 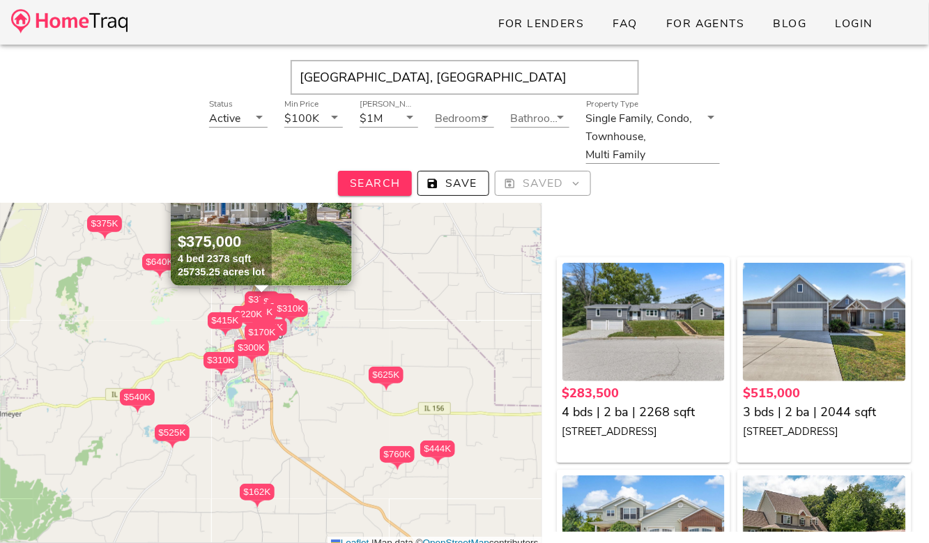 I want to click on div: $1M, so click(x=371, y=119).